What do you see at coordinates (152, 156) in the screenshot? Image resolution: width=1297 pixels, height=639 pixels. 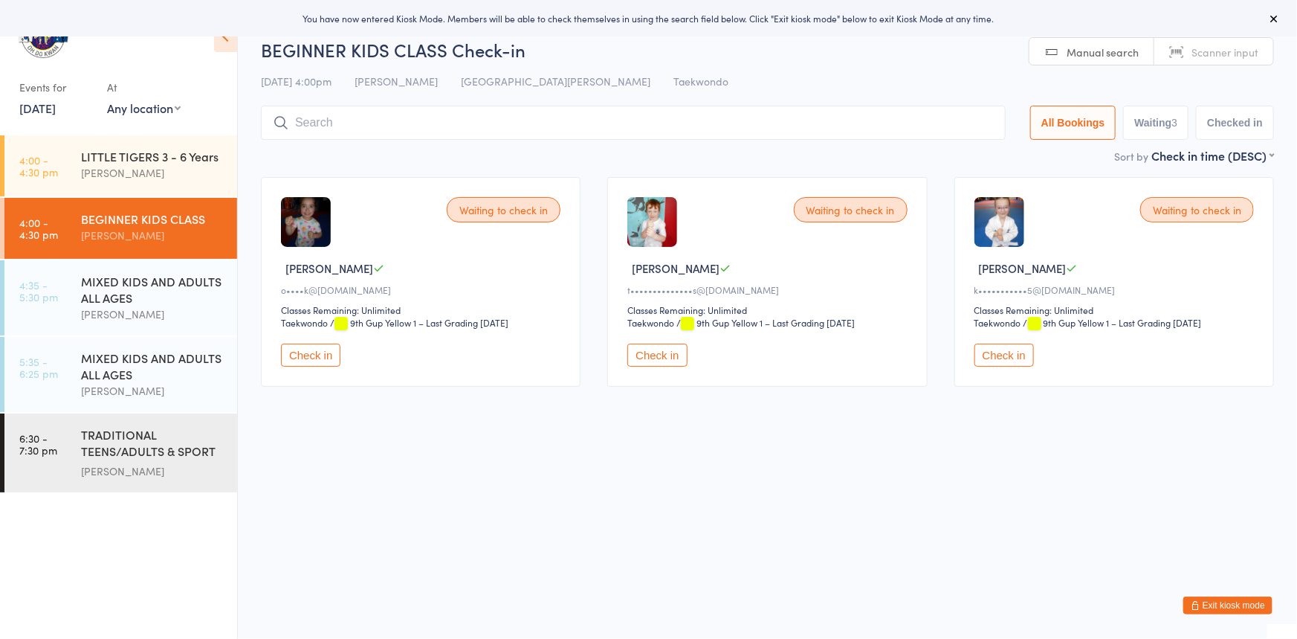 I see `div: LITTLE TIGERS 3 - 6 Years` at bounding box center [152, 156].